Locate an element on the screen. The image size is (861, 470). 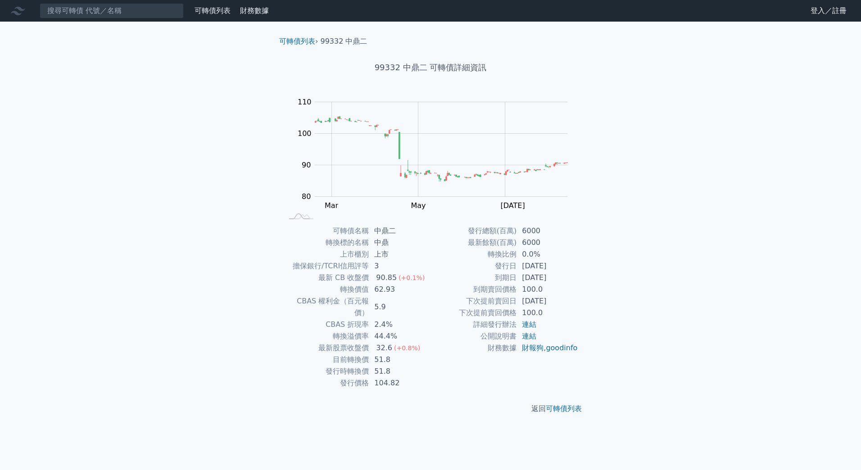
input: 搜尋可轉債 代號／名稱 is located at coordinates (112, 11).